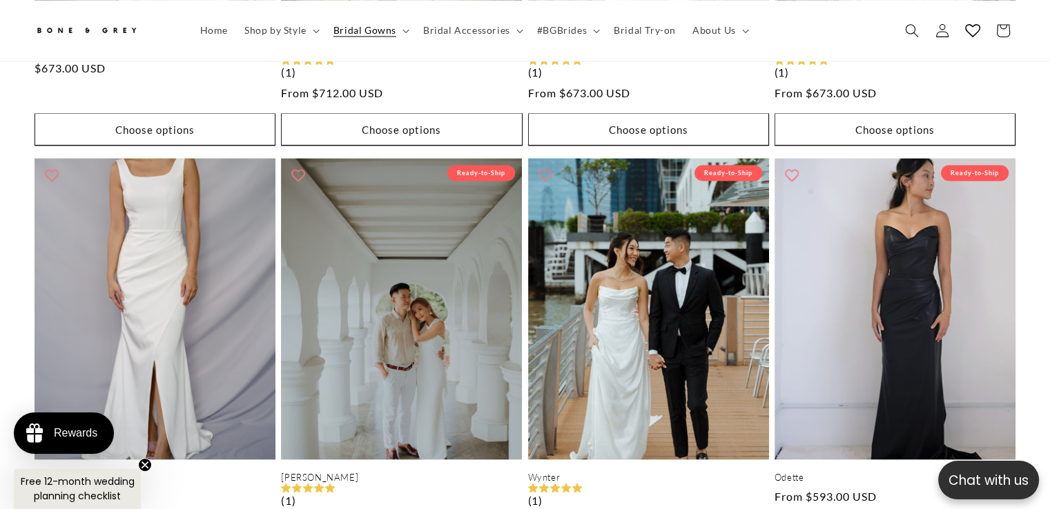 Image resolution: width=1050 pixels, height=509 pixels. I want to click on div: Free 12-month wedding planning checklistClose teaser, so click(77, 489).